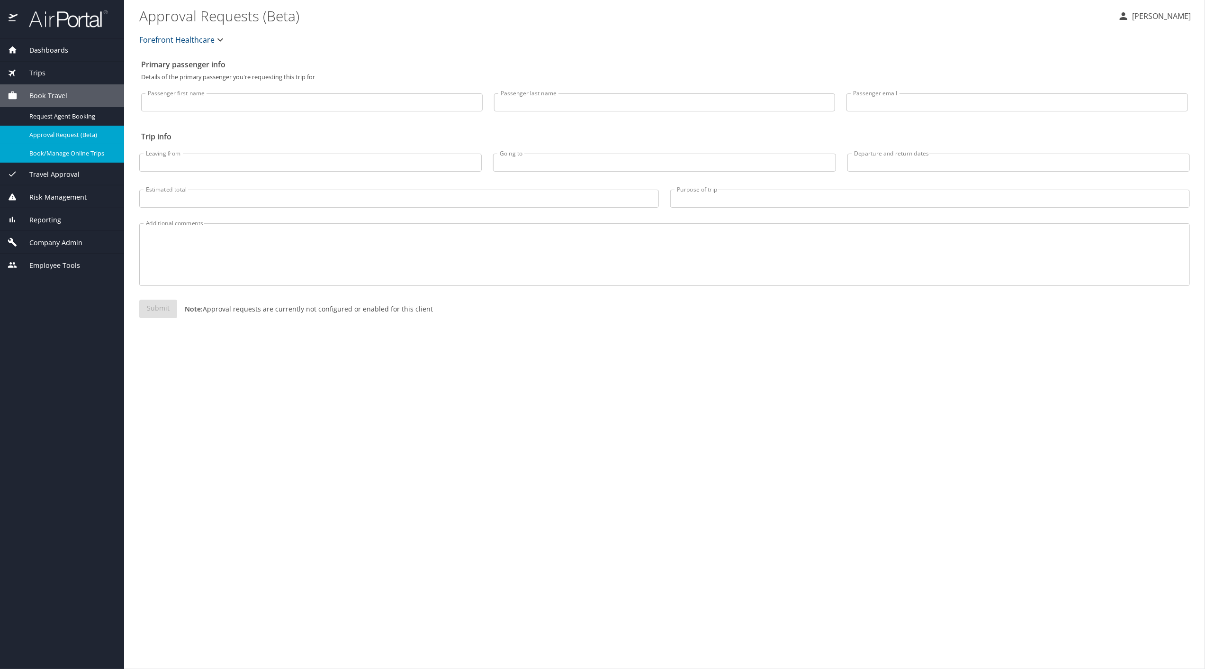 The image size is (1205, 669). What do you see at coordinates (625, 16) in the screenshot?
I see `h1: Approval Requests (Beta)` at bounding box center [625, 16].